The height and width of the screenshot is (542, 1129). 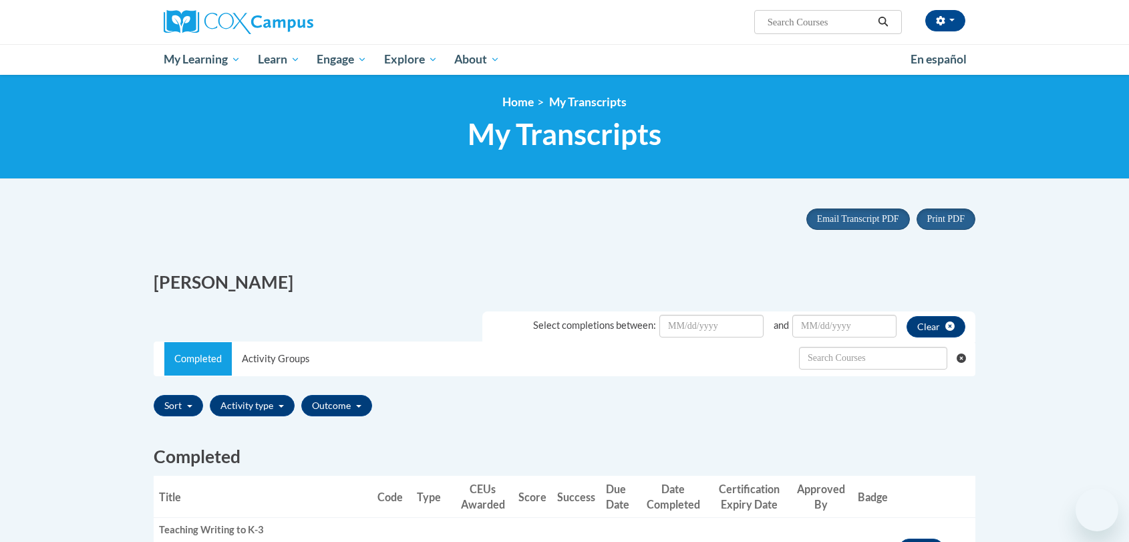 What do you see at coordinates (595, 325) in the screenshot?
I see `span: Select completions between:` at bounding box center [595, 325].